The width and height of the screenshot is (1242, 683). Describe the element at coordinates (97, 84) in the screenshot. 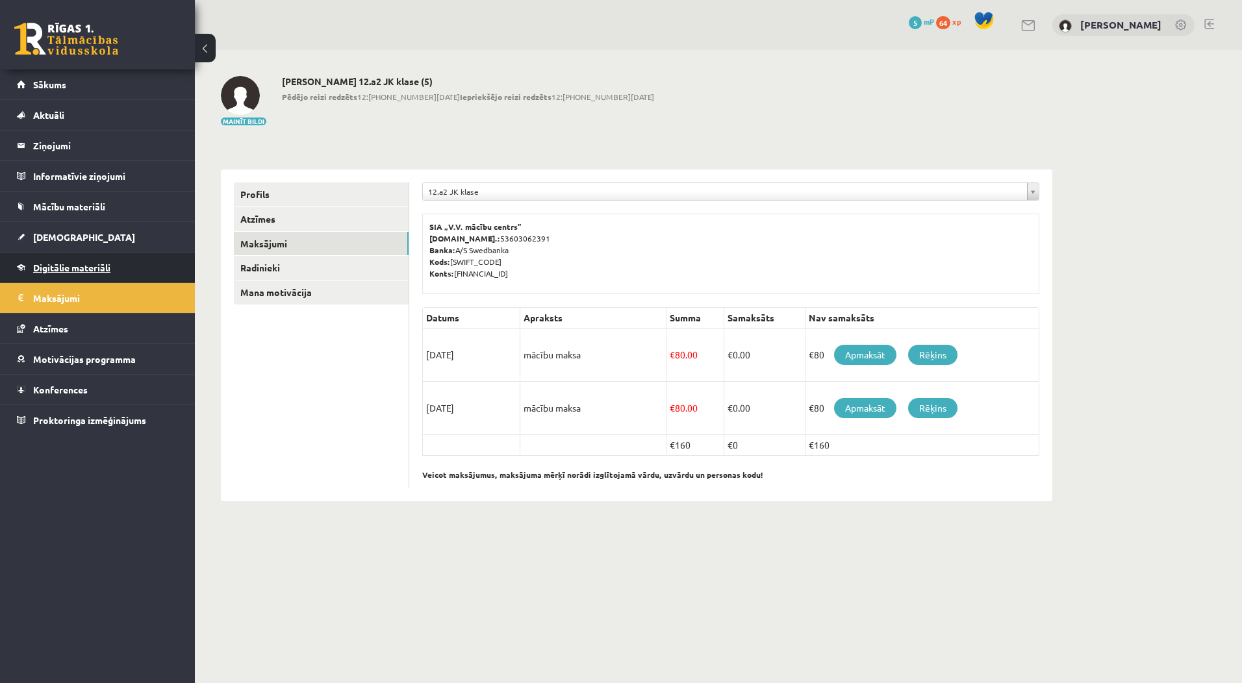

I see `a: Sākums` at that location.